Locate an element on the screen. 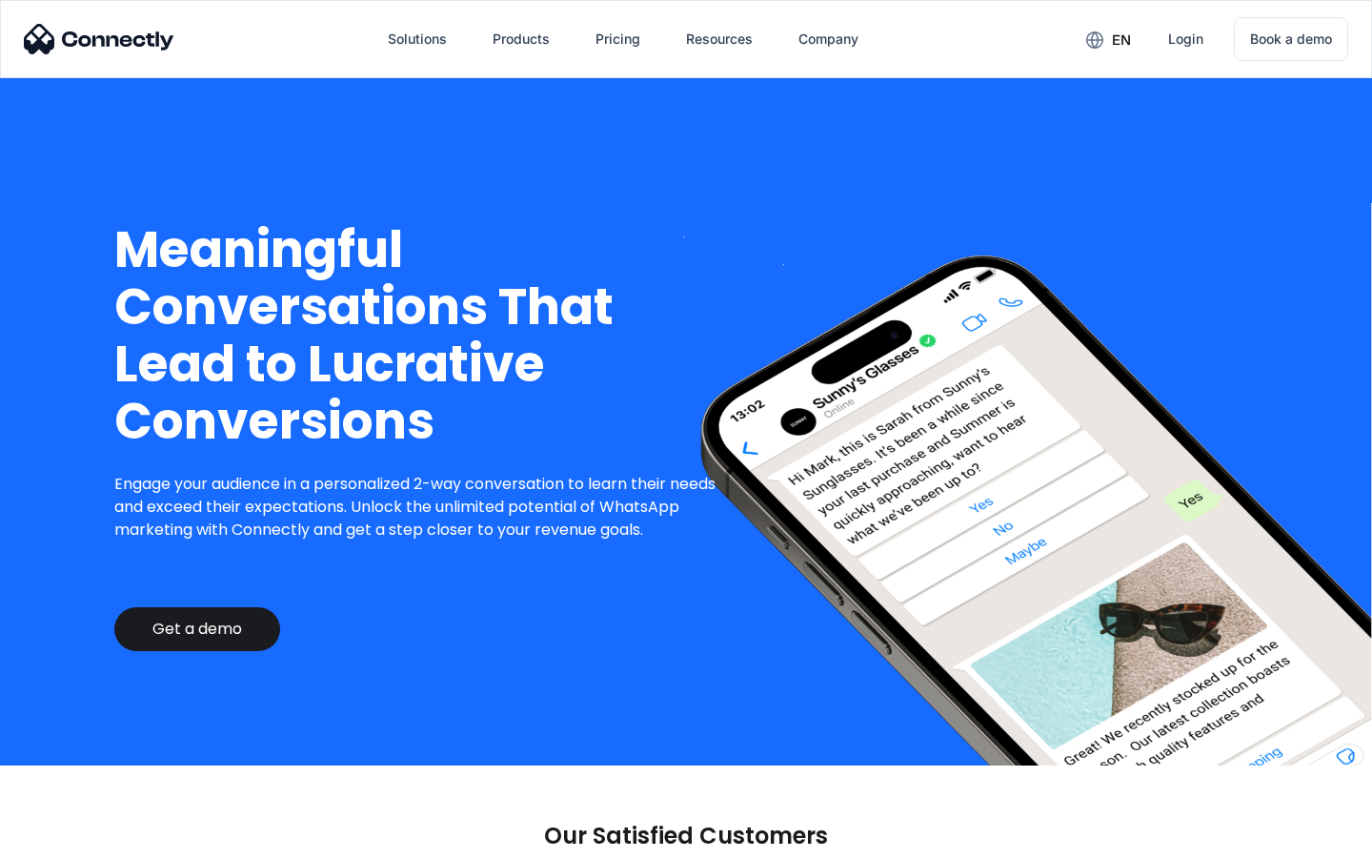 This screenshot has height=858, width=1372. div: Company is located at coordinates (828, 39).